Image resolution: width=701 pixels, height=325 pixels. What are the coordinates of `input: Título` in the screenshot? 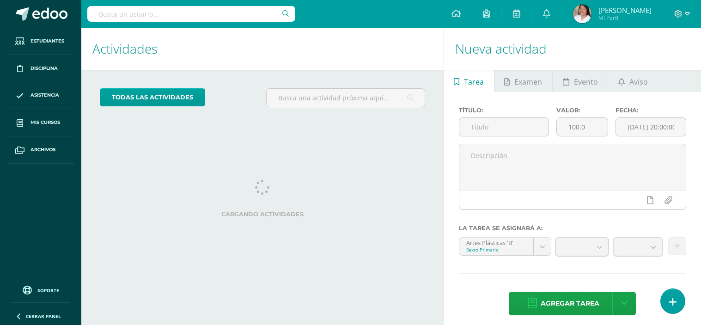 It's located at (504, 127).